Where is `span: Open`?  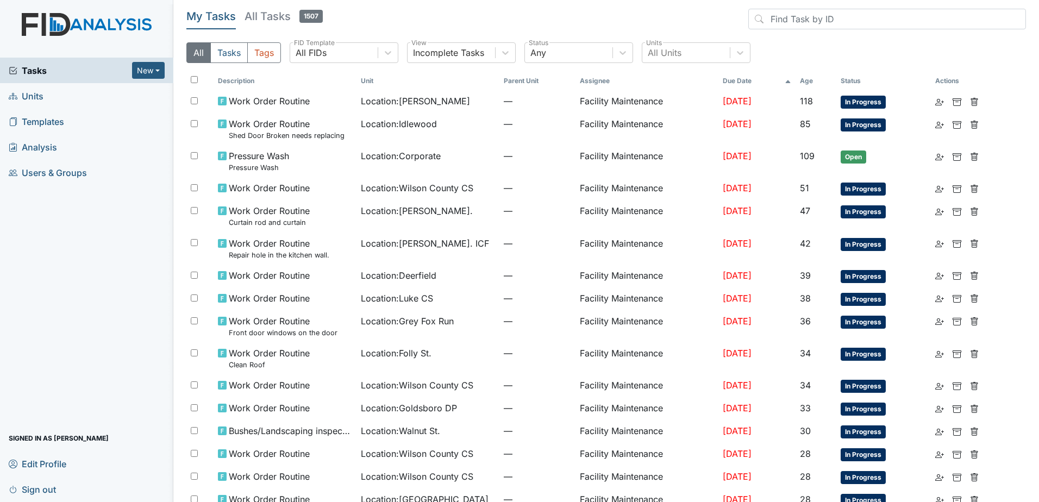
span: Open is located at coordinates (853, 157).